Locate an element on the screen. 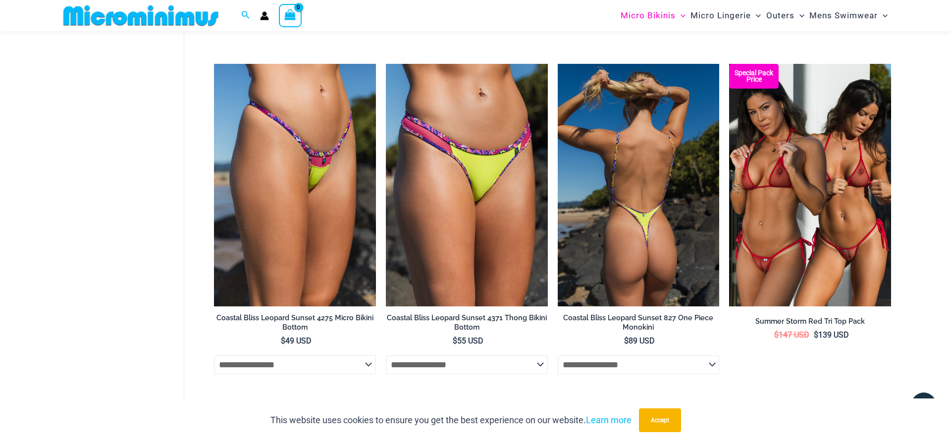 The height and width of the screenshot is (442, 951). span: Micro Lingerie is located at coordinates (720, 15).